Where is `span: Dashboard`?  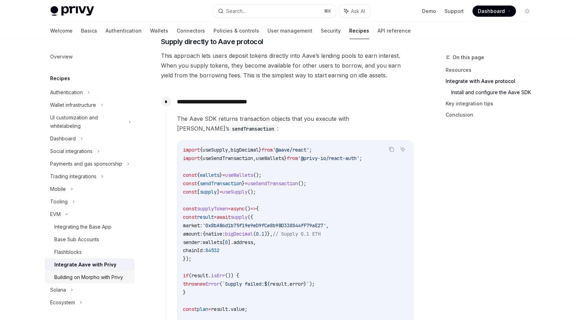 span: Dashboard is located at coordinates (492, 11).